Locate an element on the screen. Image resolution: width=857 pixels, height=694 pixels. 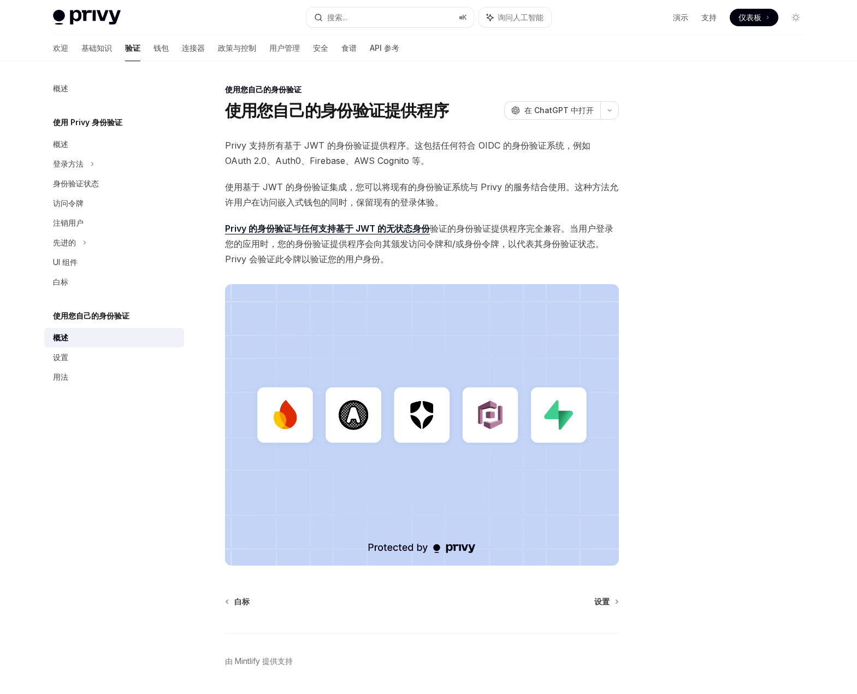
a: Privy 的身份验证与任何支持基于 JWT 的 is located at coordinates (305, 228).